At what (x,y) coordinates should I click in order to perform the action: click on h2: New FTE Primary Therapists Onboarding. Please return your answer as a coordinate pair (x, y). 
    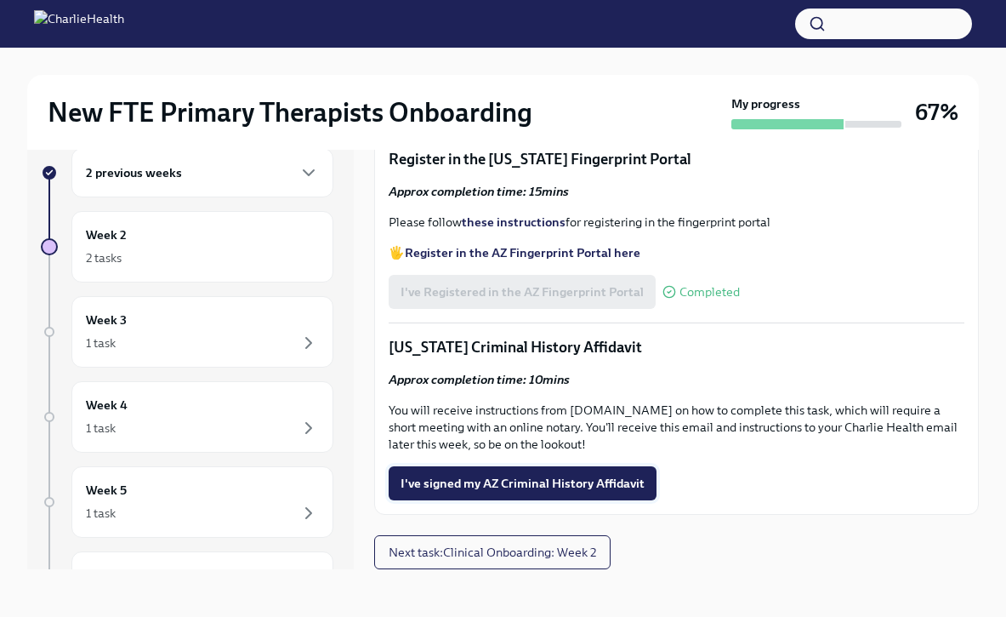
    Looking at the image, I should click on (290, 112).